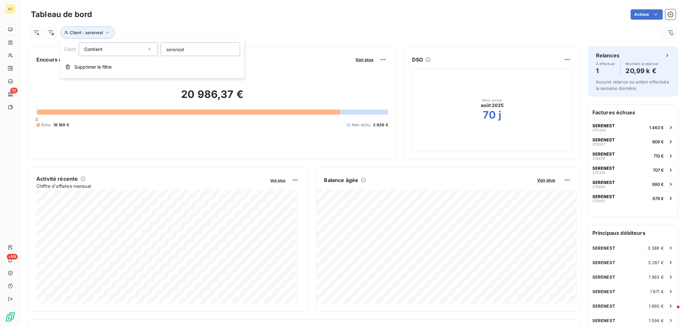 The width and height of the screenshot is (686, 326). Describe the element at coordinates (200, 49) in the screenshot. I see `input: placeholder` at that location.